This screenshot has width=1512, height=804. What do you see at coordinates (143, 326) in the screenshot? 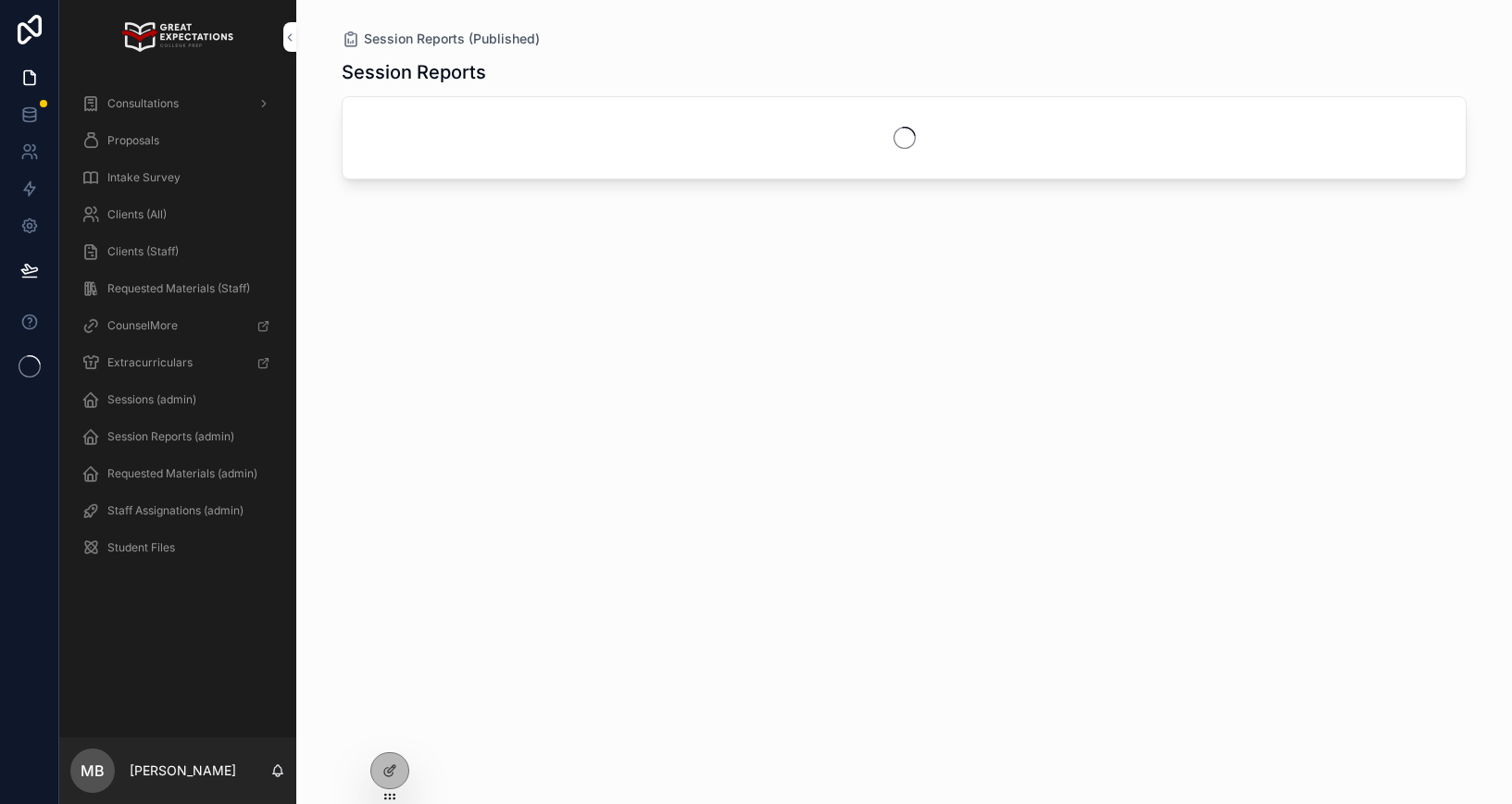
I see `span: CounselMore` at bounding box center [143, 326].